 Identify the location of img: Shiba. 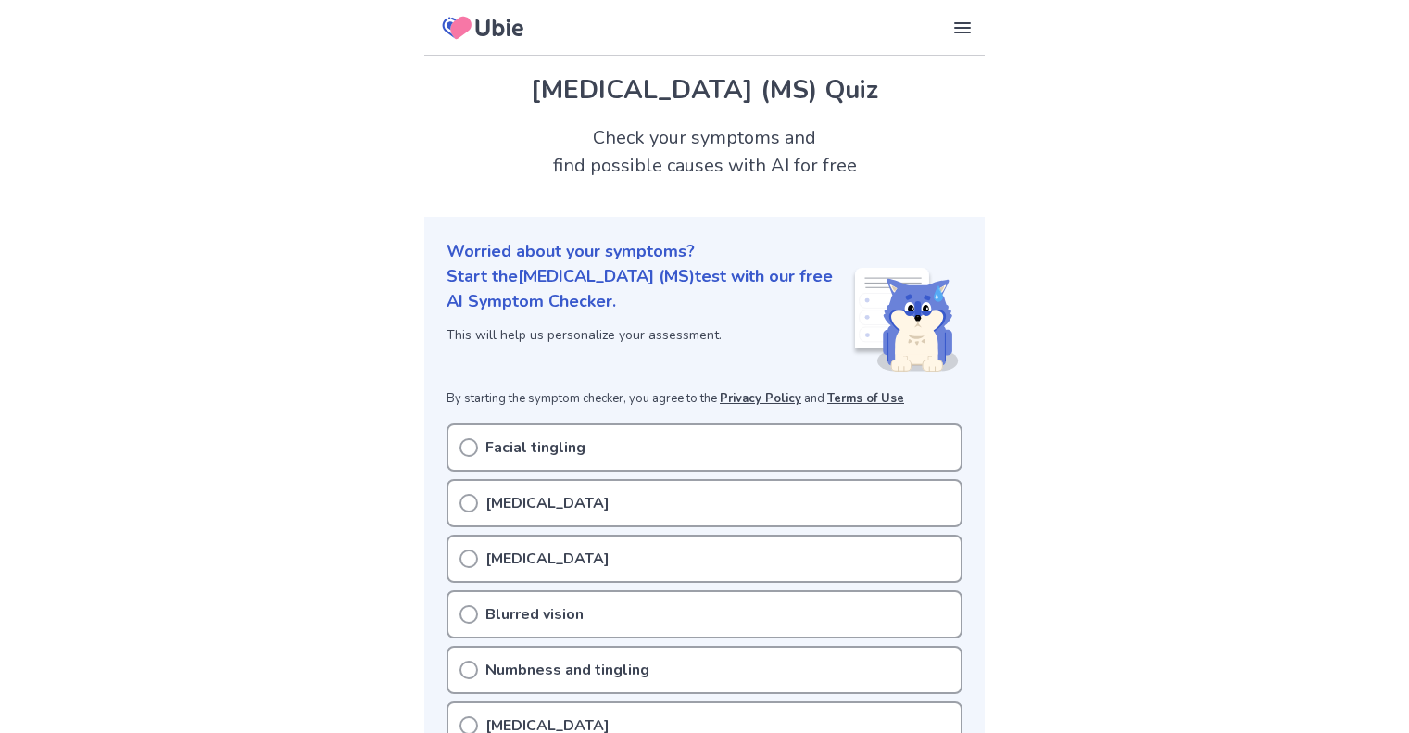
(905, 320).